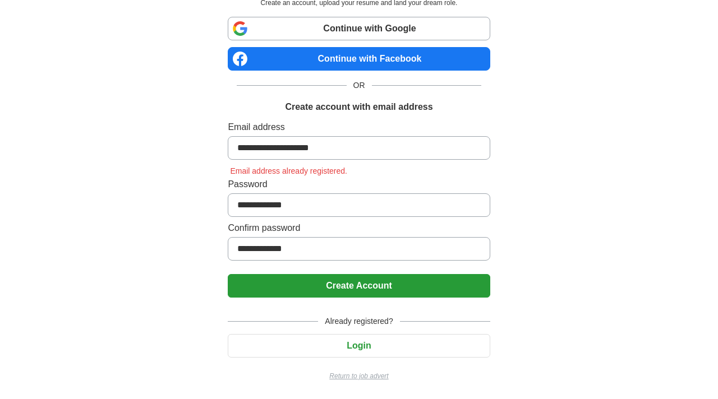  What do you see at coordinates (358, 346) in the screenshot?
I see `button: Login` at bounding box center [358, 346].